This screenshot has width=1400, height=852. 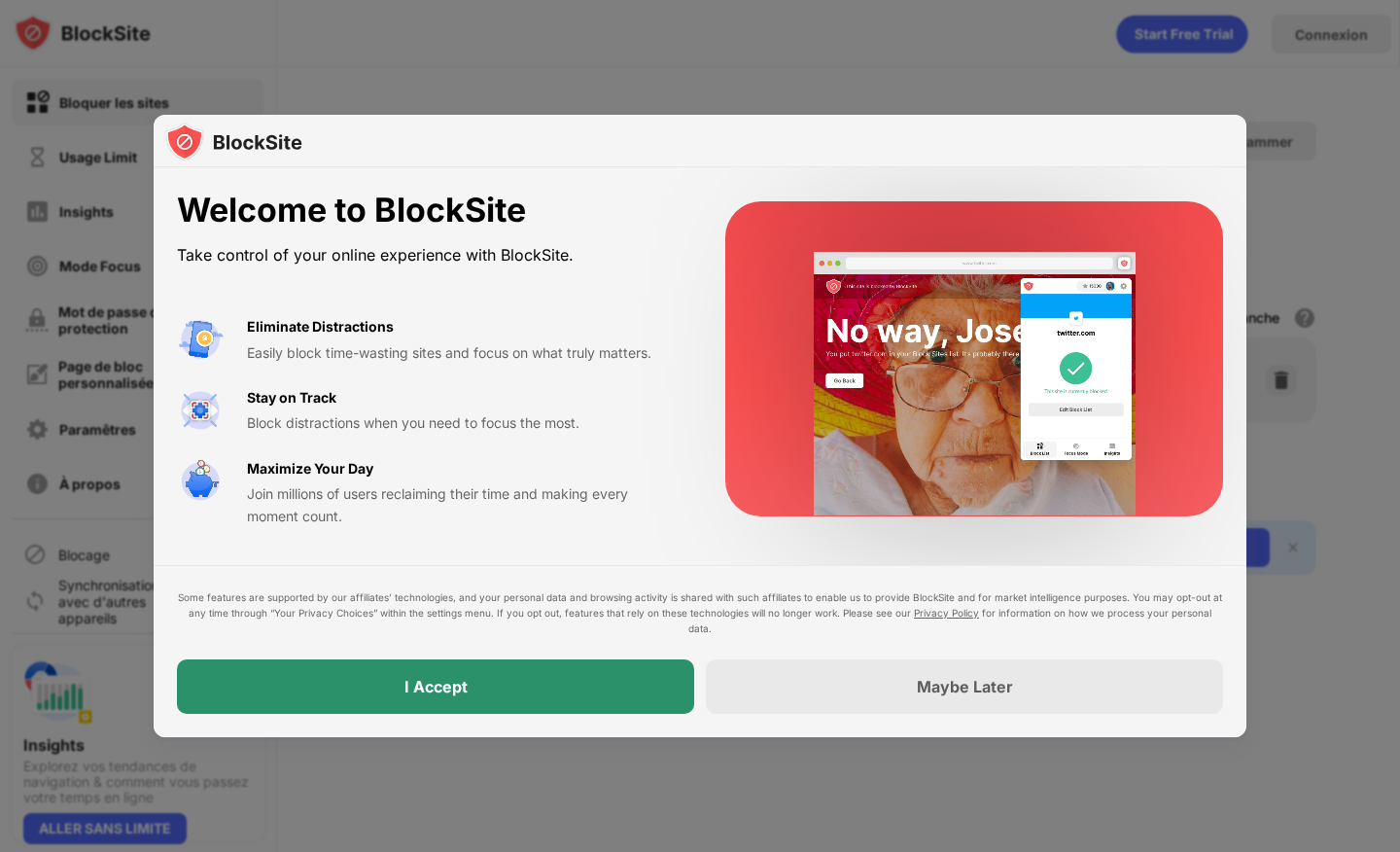 What do you see at coordinates (964, 686) in the screenshot?
I see `div: Maybe Later` at bounding box center [964, 686].